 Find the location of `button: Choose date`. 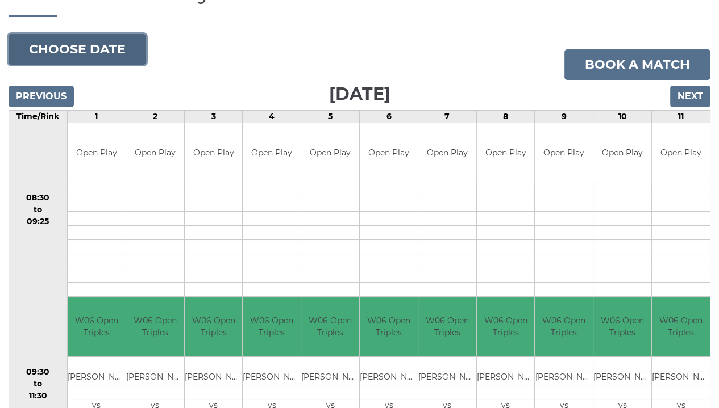

button: Choose date is located at coordinates (77, 49).